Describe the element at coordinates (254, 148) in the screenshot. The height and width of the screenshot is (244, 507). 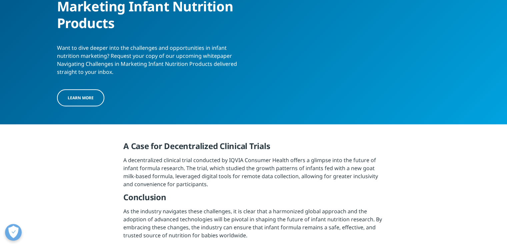
I see `h5: A Case for Decentralized Clinical Trials` at that location.